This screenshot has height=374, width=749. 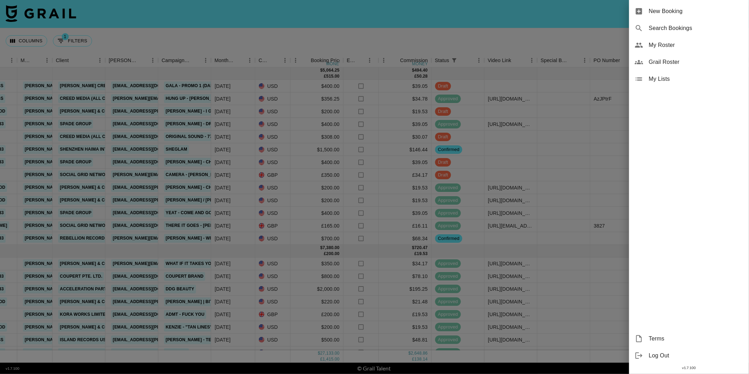 What do you see at coordinates (689, 355) in the screenshot?
I see `div: Log Out` at bounding box center [689, 355].